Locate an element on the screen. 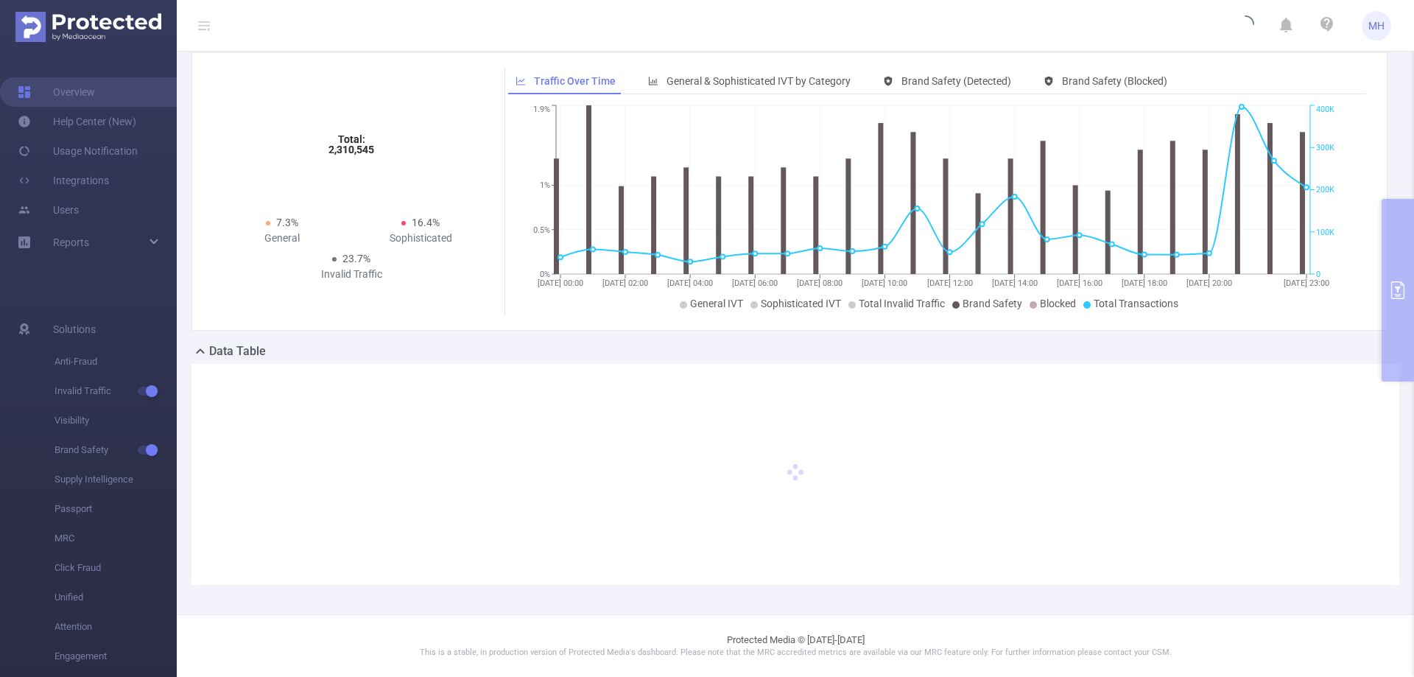 This screenshot has height=677, width=1414. span: Solutions is located at coordinates (74, 329).